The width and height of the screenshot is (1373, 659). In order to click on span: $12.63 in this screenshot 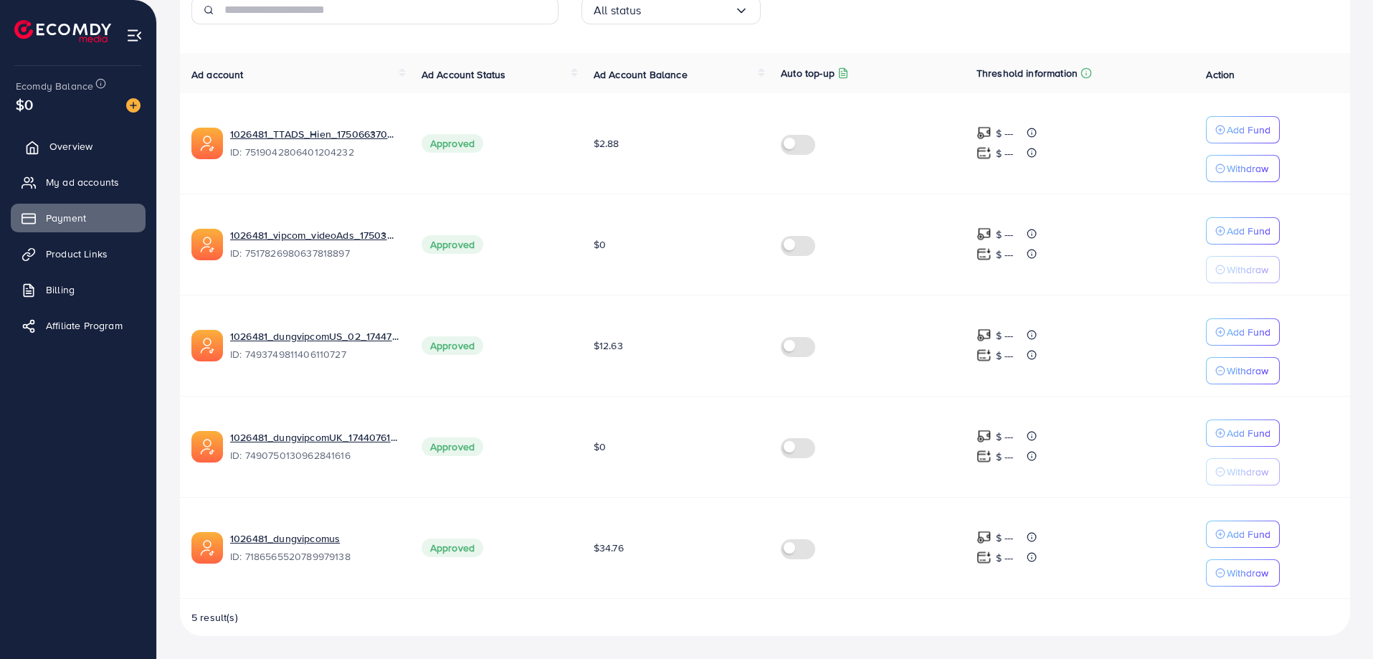, I will do `click(608, 346)`.